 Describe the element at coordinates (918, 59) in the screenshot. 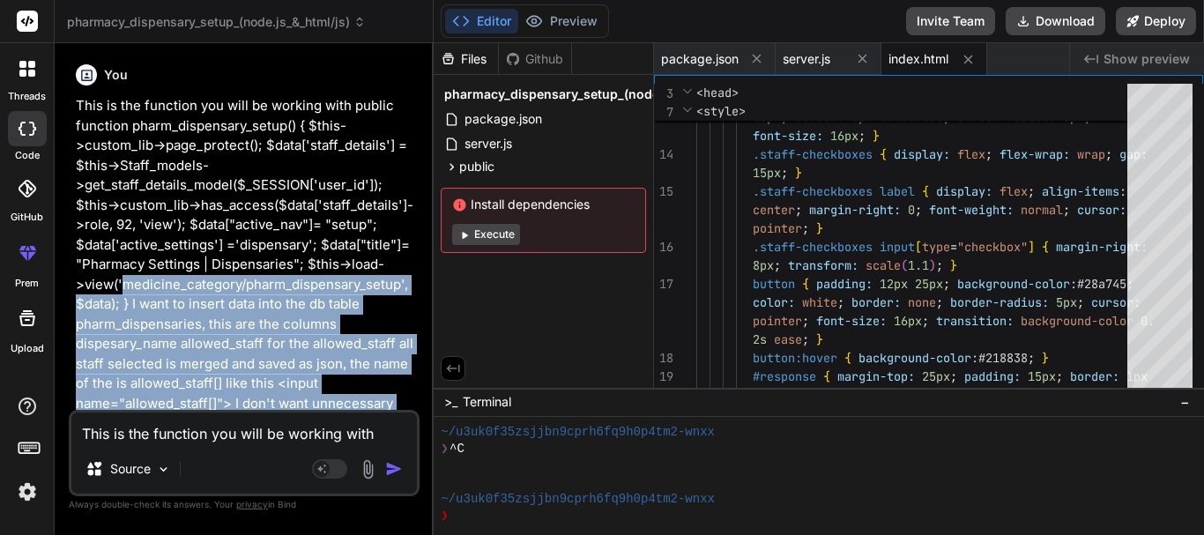

I see `span: index.html` at that location.